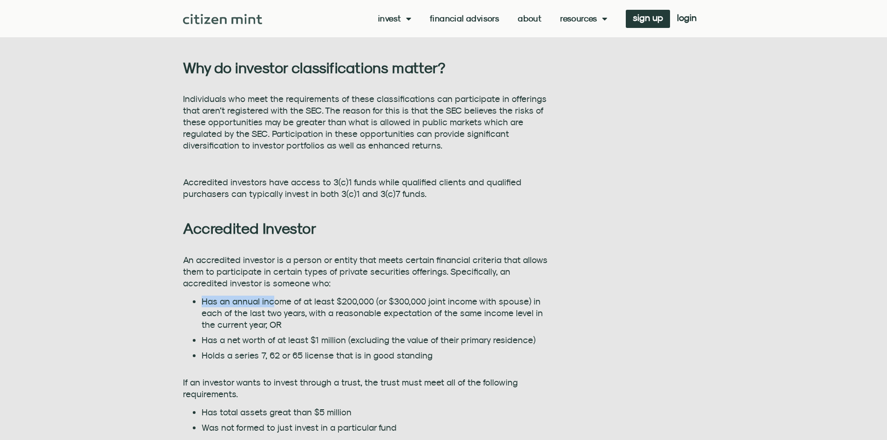  Describe the element at coordinates (584, 19) in the screenshot. I see `a: Resources` at that location.